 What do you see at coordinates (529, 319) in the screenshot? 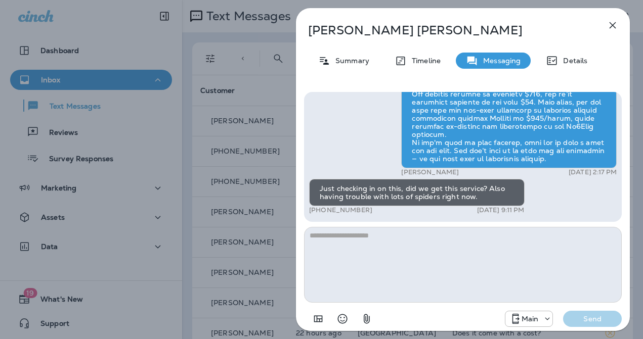
I see `div: +1 (817) 482-3792` at bounding box center [529, 319].